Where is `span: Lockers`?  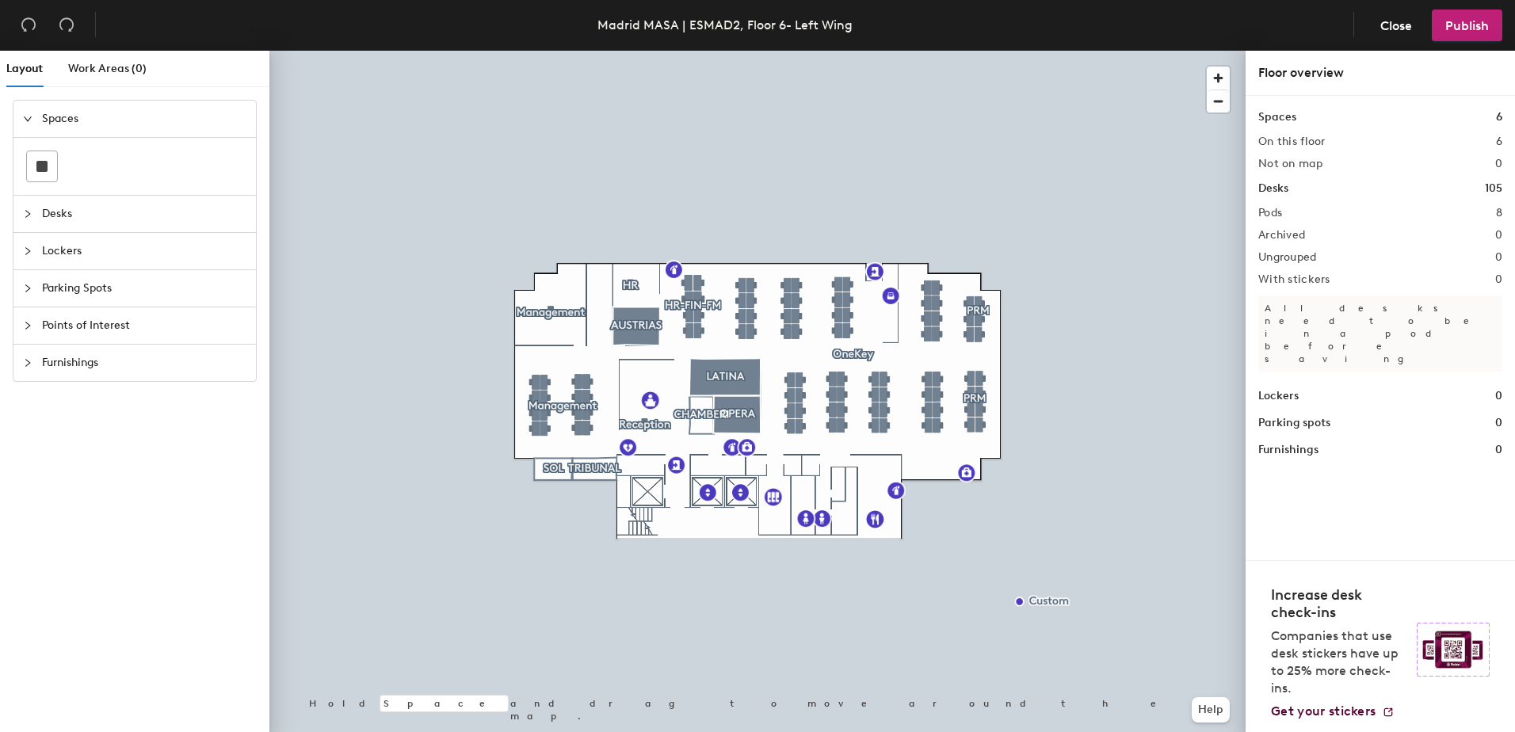
span: Lockers is located at coordinates (144, 251).